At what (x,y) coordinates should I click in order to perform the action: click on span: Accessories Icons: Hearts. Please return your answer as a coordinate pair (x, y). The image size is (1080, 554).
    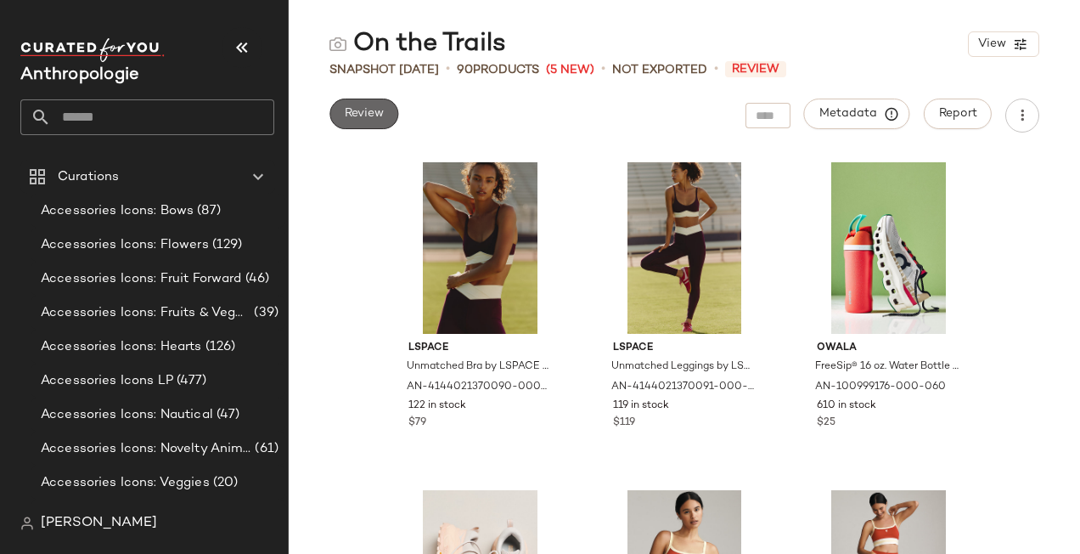
    Looking at the image, I should click on (121, 346).